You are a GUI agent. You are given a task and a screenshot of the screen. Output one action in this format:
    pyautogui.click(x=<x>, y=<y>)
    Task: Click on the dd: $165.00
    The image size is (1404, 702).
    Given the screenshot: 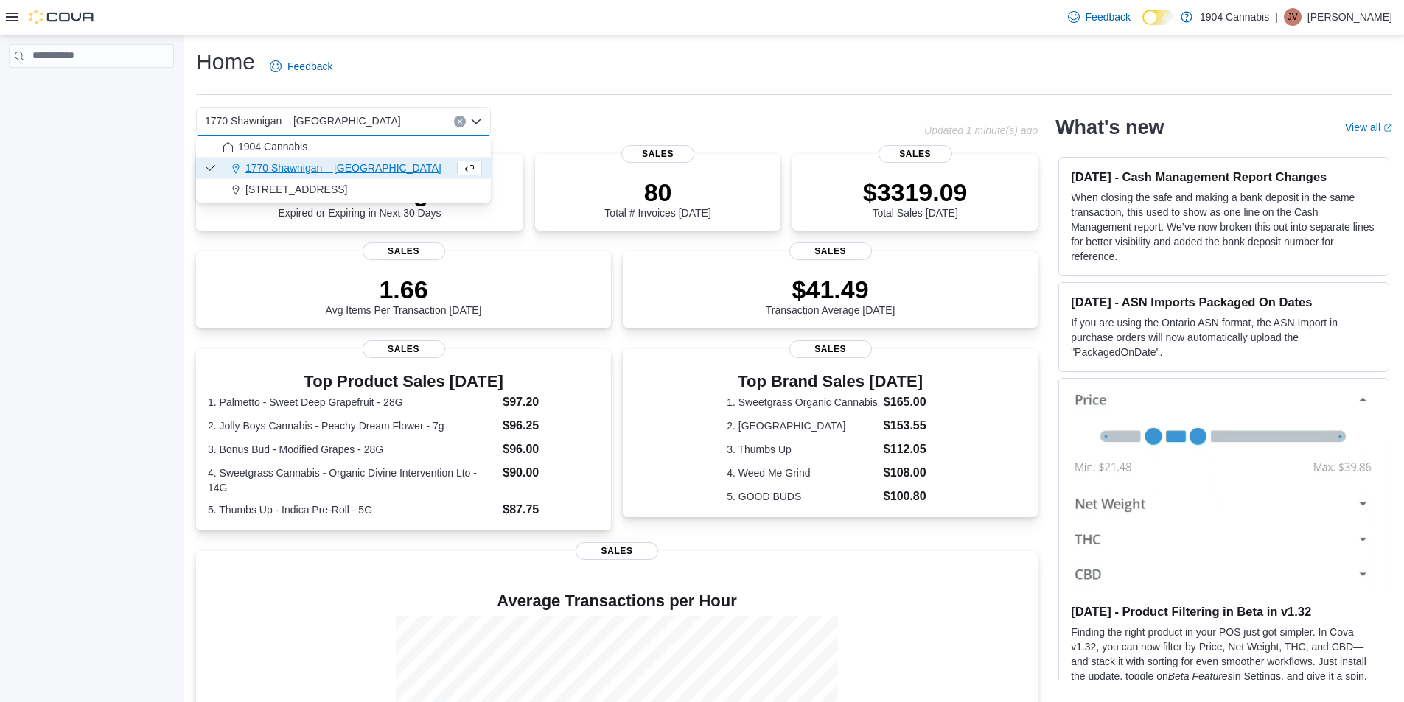 What is the action you would take?
    pyautogui.click(x=909, y=402)
    